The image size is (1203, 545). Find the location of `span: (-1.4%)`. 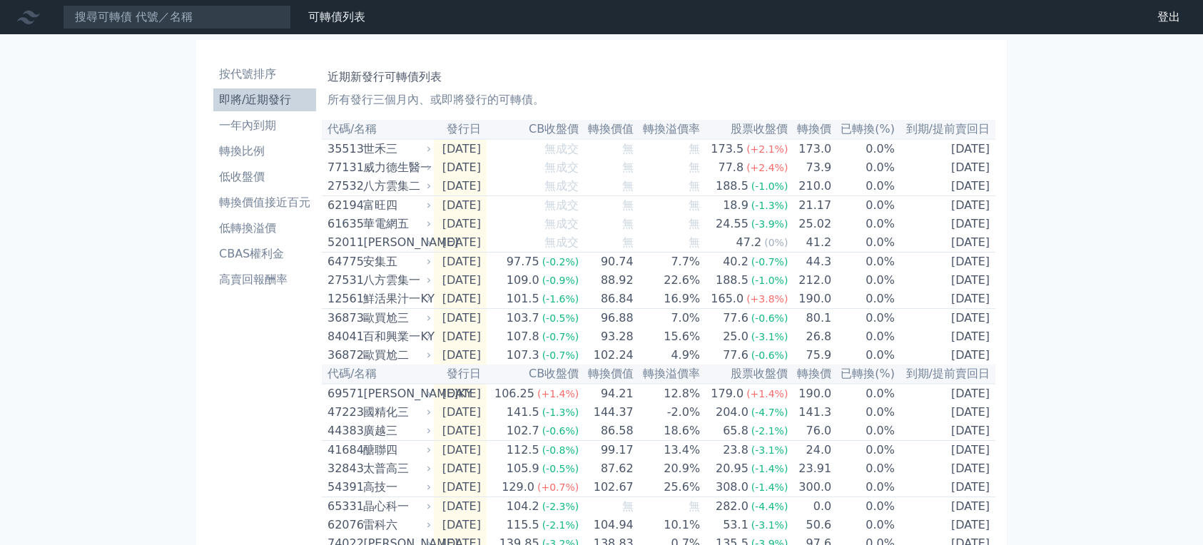

span: (-1.4%) is located at coordinates (770, 469).